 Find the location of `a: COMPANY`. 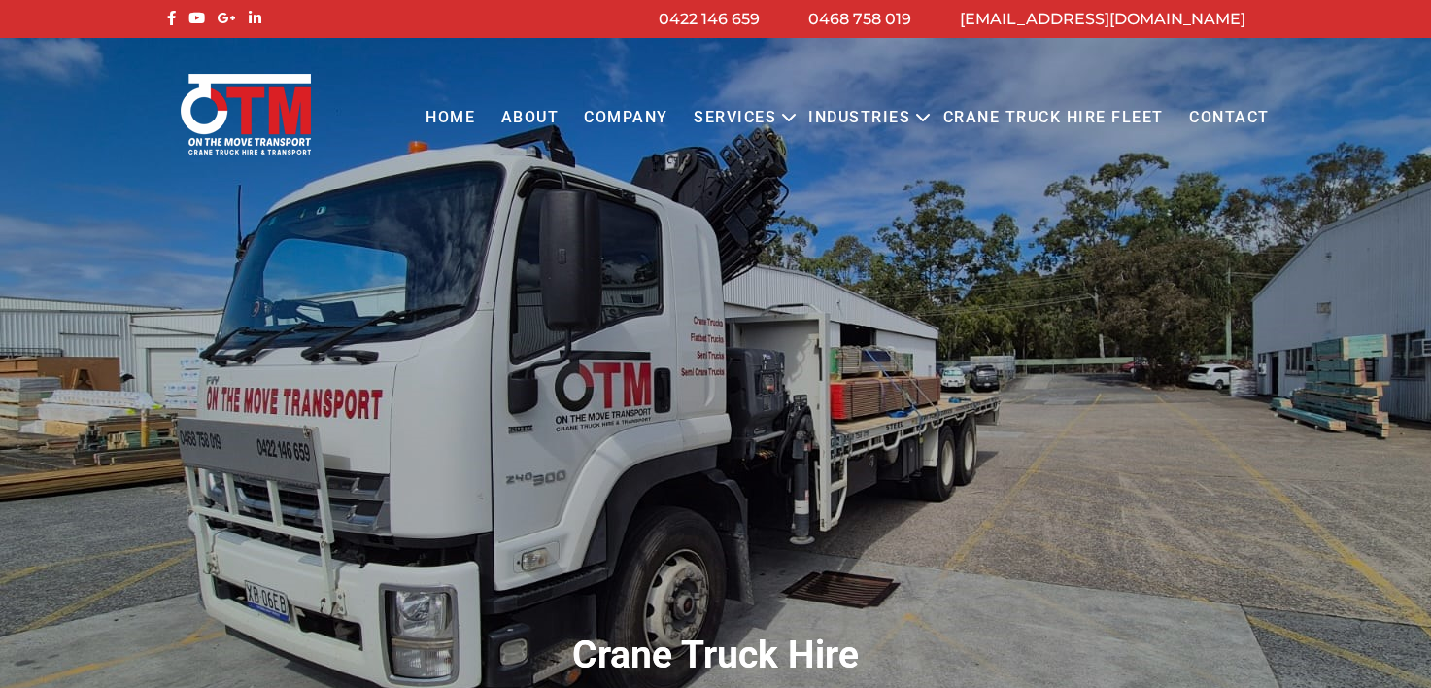

a: COMPANY is located at coordinates (626, 118).